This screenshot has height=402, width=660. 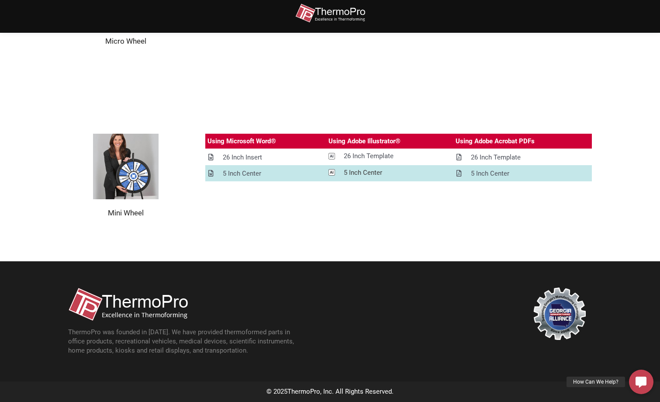 I want to click on h2: Micro Wheel, so click(x=126, y=41).